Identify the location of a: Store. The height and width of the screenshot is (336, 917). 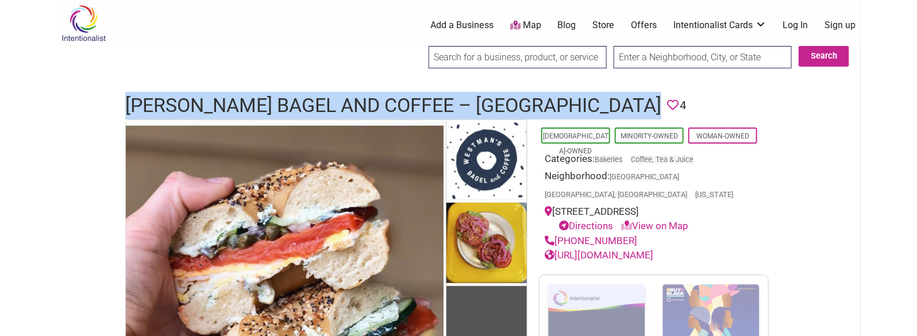
(603, 25).